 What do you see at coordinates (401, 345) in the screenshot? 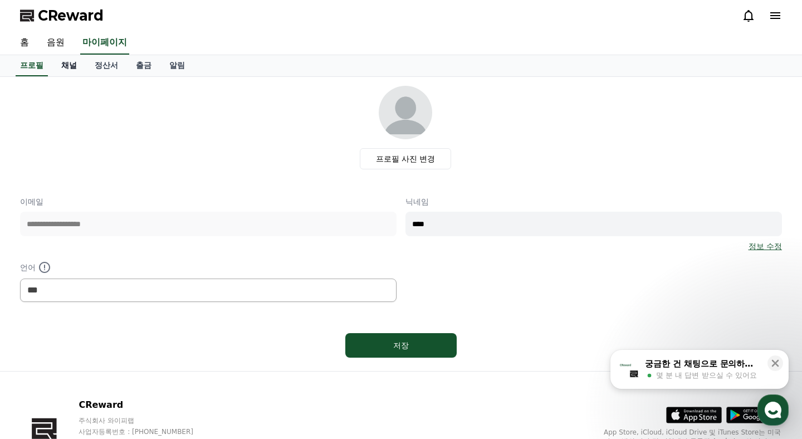
I see `div: 저장` at bounding box center [401, 345].